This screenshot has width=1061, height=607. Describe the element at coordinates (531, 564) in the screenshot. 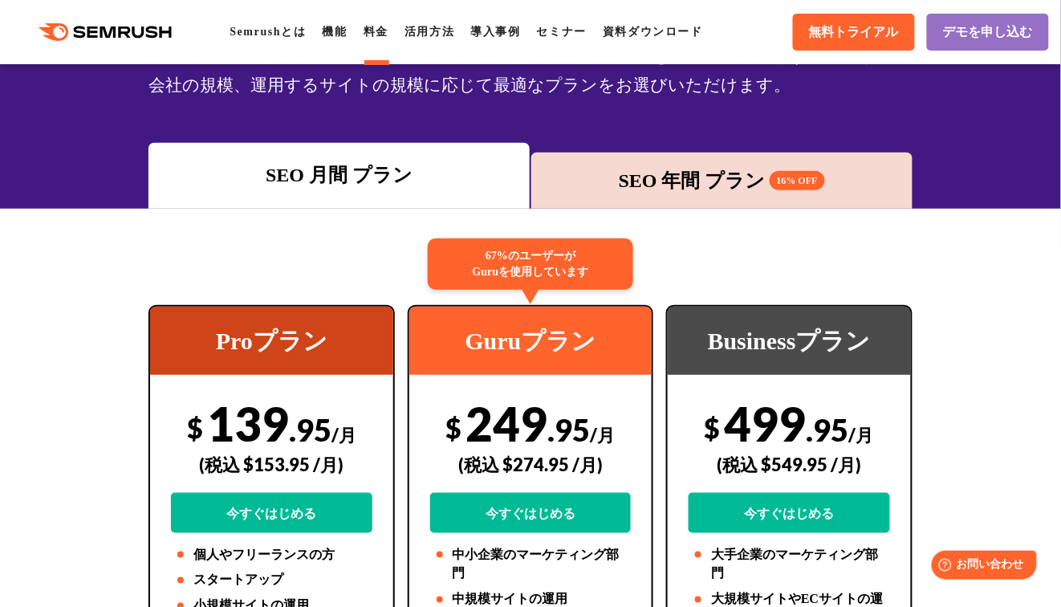

I see `li: 中小企業のマーケティング部門` at that location.